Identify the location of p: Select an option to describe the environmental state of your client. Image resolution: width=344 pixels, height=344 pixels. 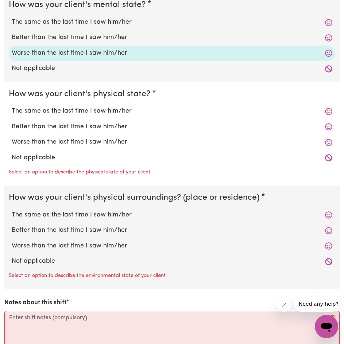
(87, 276).